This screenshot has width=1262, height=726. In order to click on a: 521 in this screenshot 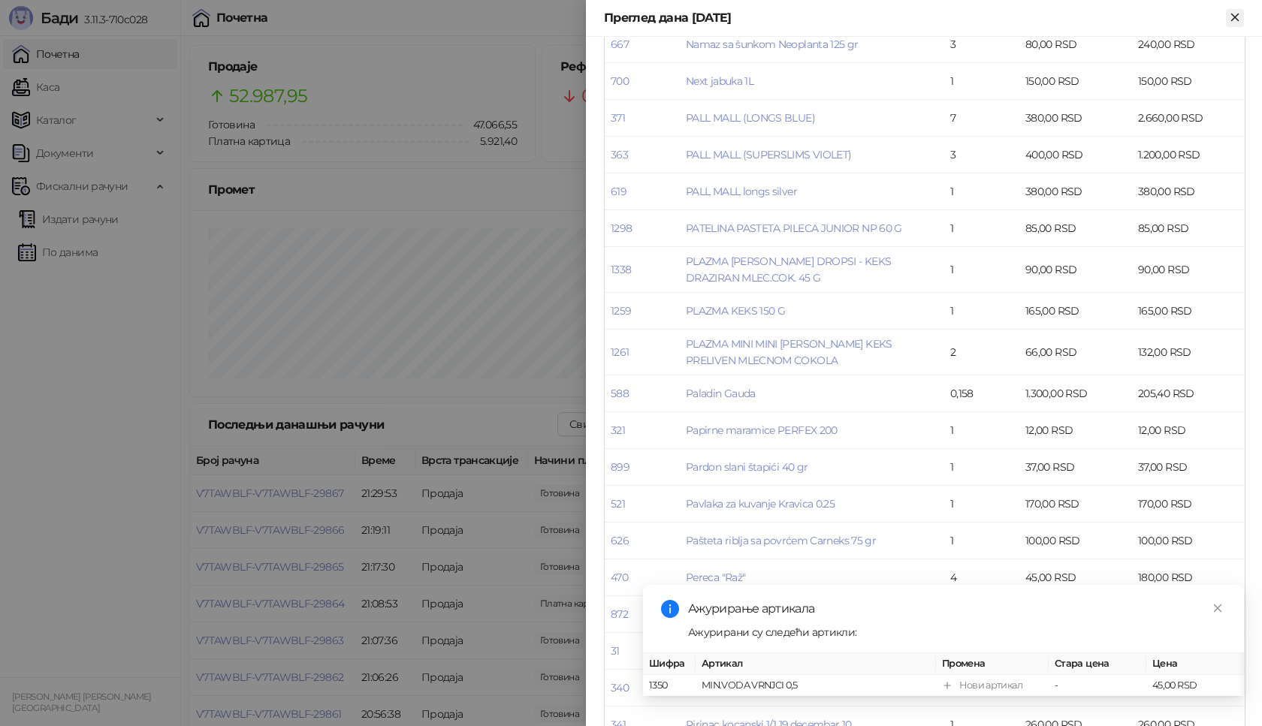, I will do `click(617, 504)`.